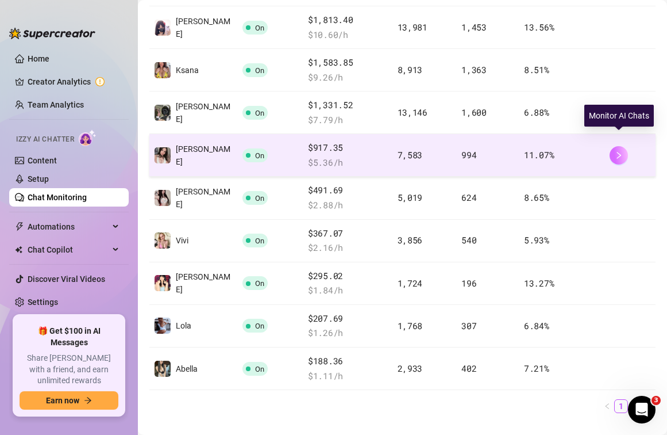 This screenshot has width=667, height=435. Describe the element at coordinates (410, 70) in the screenshot. I see `span: 8,913` at that location.